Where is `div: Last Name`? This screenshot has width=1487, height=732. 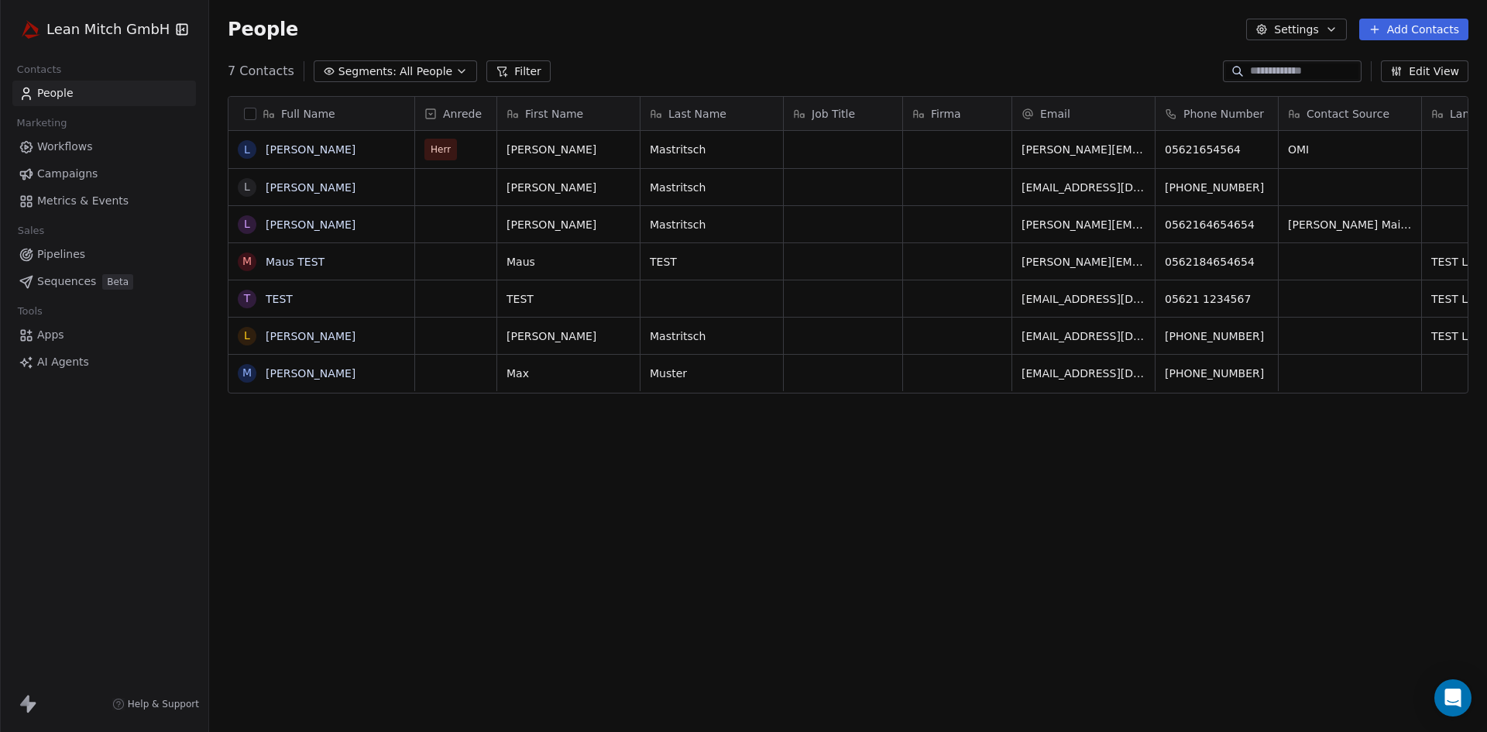
div: Last Name is located at coordinates (712, 113).